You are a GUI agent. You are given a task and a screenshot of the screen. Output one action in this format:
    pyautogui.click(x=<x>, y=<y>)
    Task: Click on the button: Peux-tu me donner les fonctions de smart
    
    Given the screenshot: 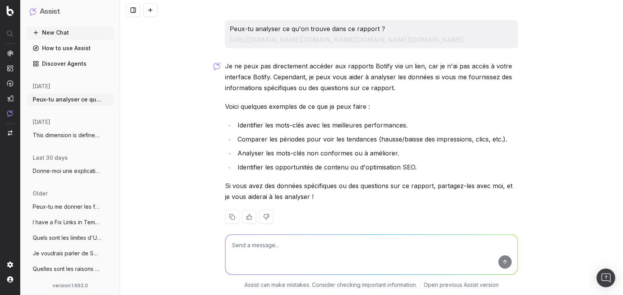 What is the action you would take?
    pyautogui.click(x=70, y=207)
    